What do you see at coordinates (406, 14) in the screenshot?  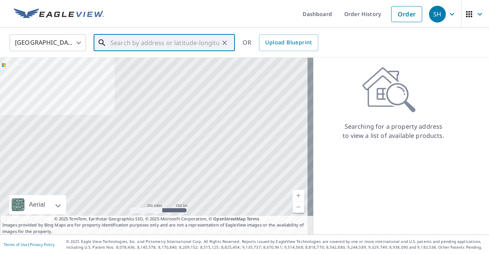 I see `a: Order` at bounding box center [406, 14].